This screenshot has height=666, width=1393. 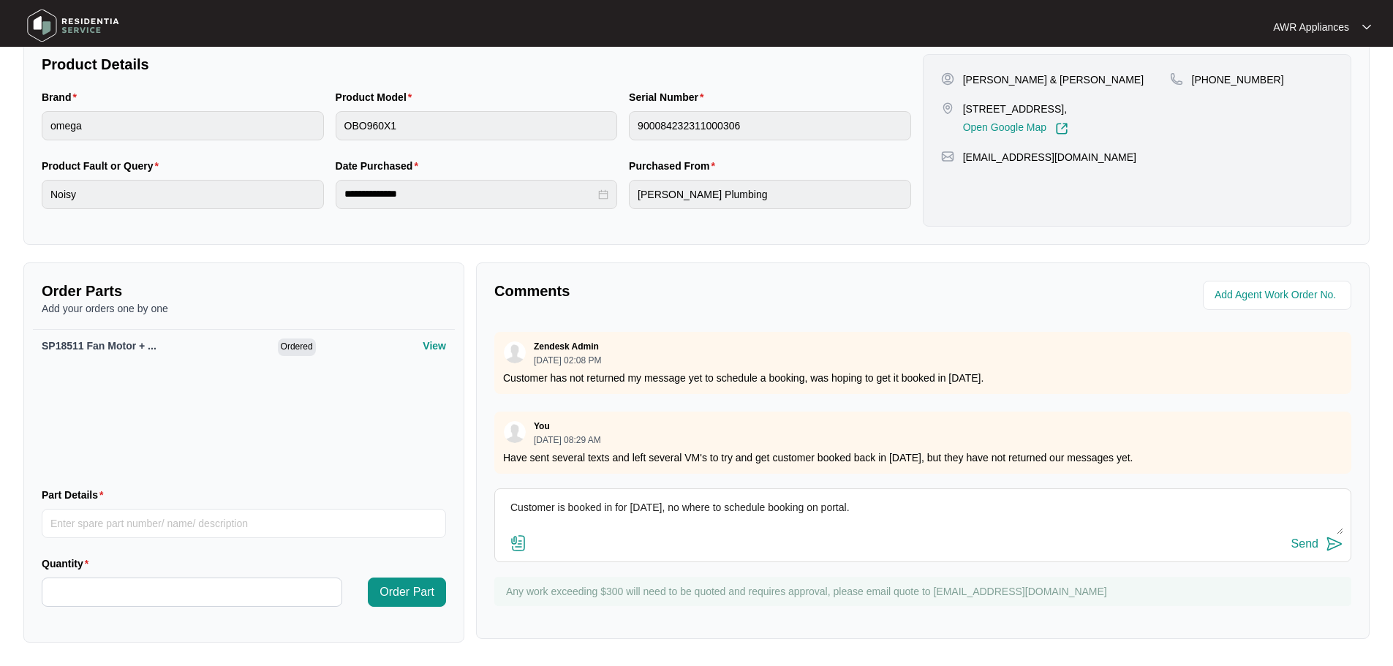 What do you see at coordinates (99, 346) in the screenshot?
I see `span: SP18511 Fan Motor + ...` at bounding box center [99, 346].